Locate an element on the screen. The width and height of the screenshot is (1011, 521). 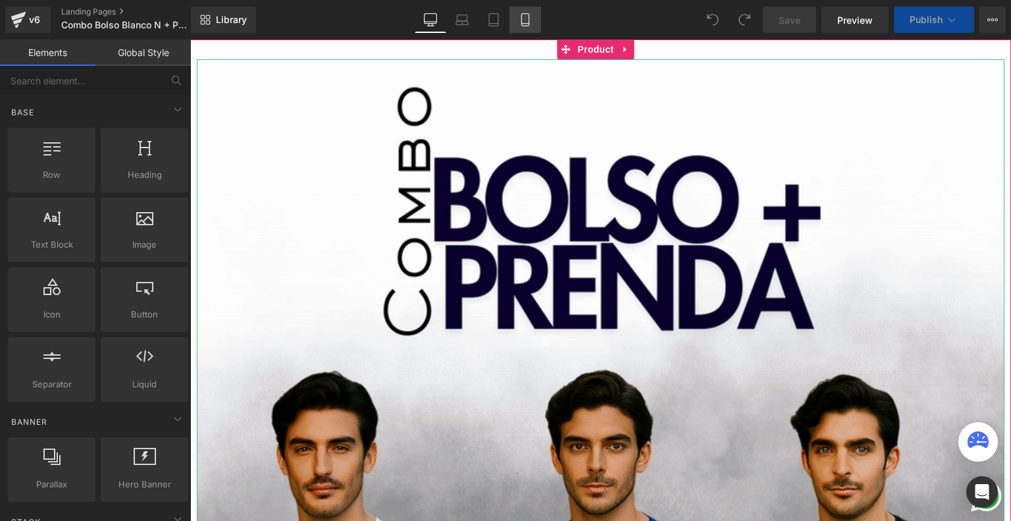
a: v6 is located at coordinates (28, 20).